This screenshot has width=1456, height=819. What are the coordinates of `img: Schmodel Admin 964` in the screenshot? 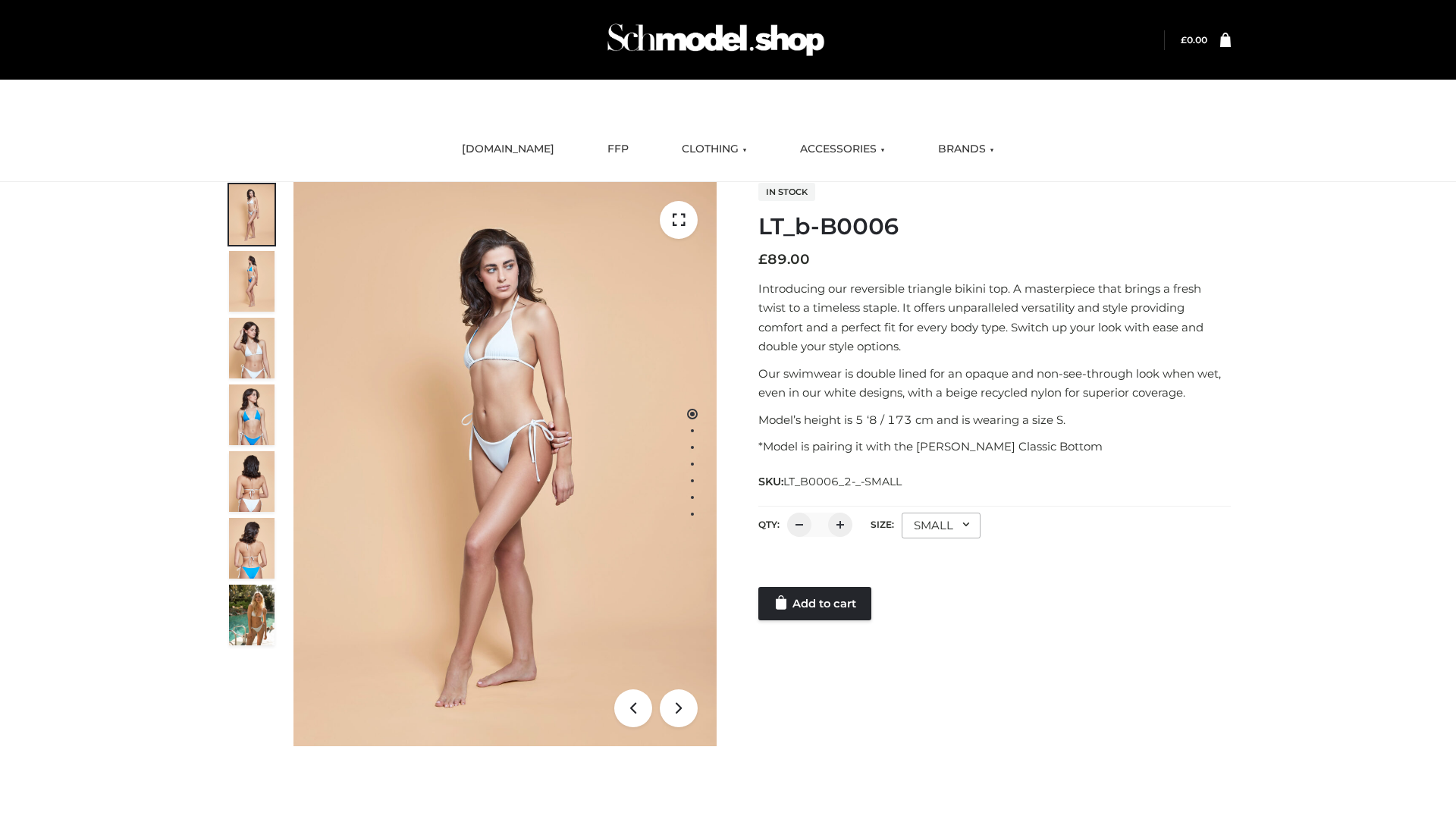 It's located at (715, 40).